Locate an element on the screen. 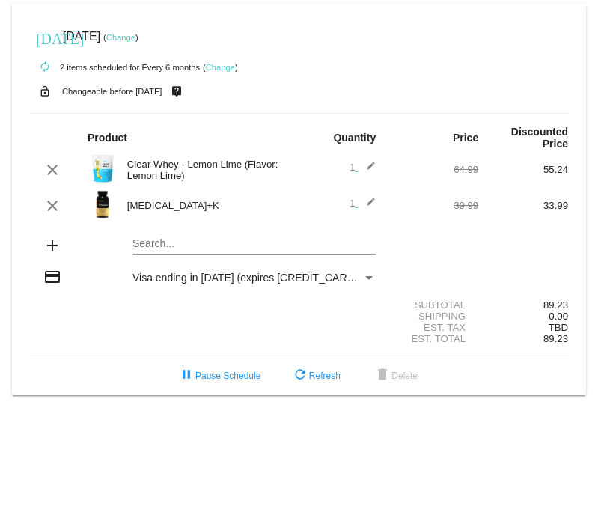  div: 89.23 is located at coordinates (523, 304).